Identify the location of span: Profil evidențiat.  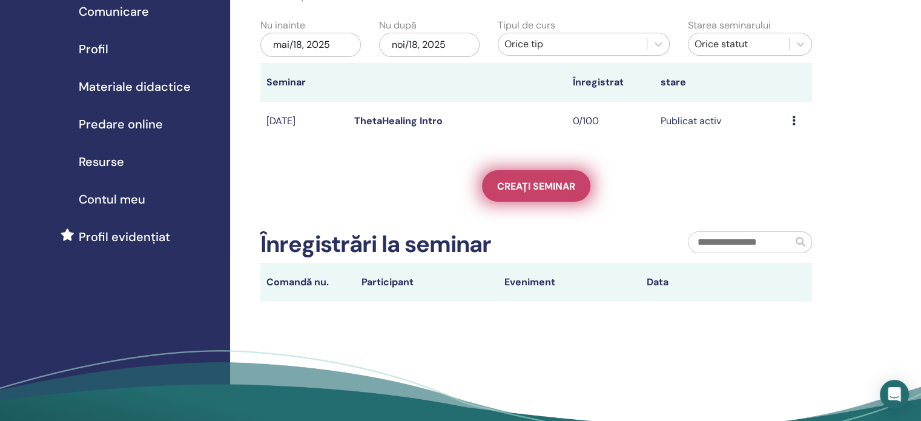
(124, 237).